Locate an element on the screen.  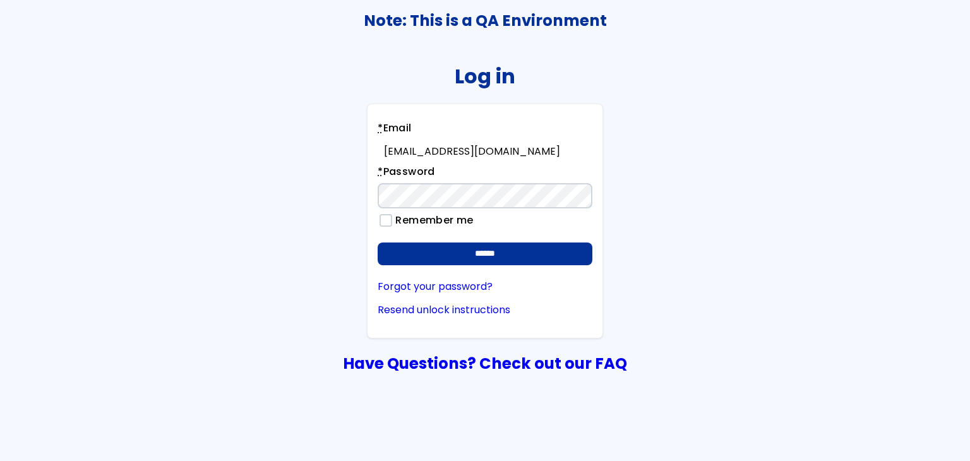
label: Remember me is located at coordinates (431, 220).